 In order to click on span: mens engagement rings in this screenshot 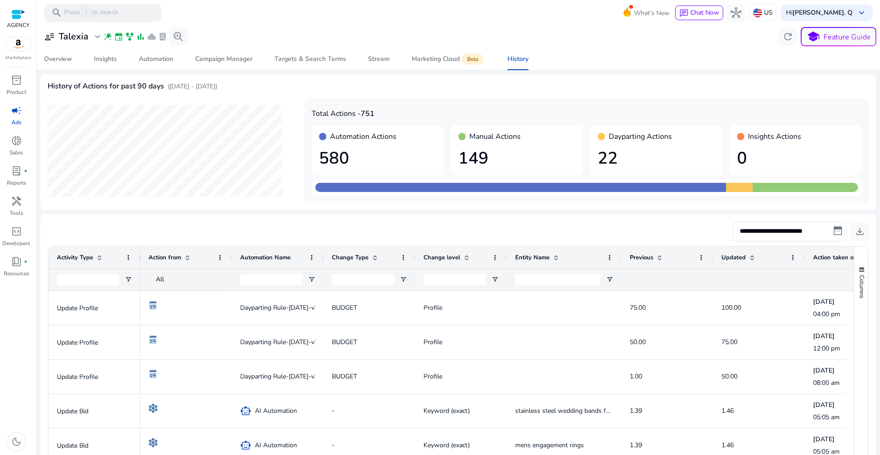, I will do `click(549, 445)`.